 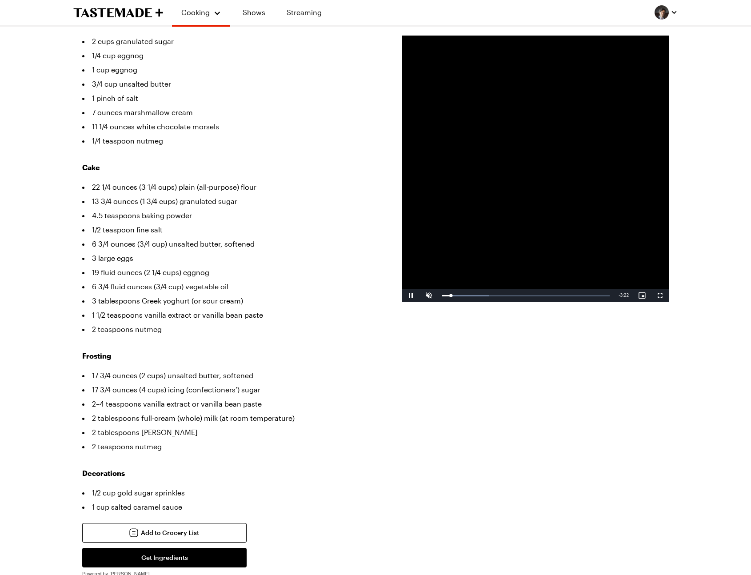 I want to click on button: Unmute, so click(x=429, y=295).